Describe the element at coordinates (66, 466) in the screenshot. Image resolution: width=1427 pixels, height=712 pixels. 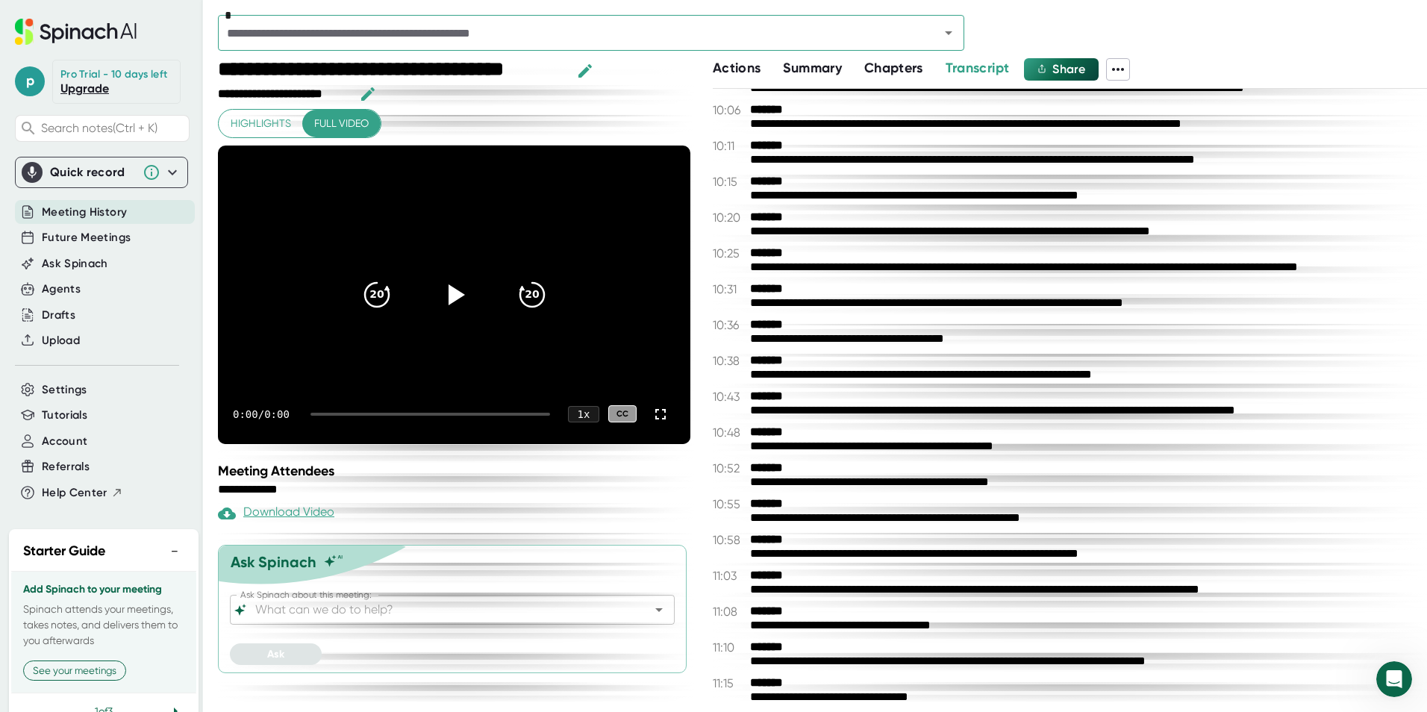
I see `button: Referrals` at that location.